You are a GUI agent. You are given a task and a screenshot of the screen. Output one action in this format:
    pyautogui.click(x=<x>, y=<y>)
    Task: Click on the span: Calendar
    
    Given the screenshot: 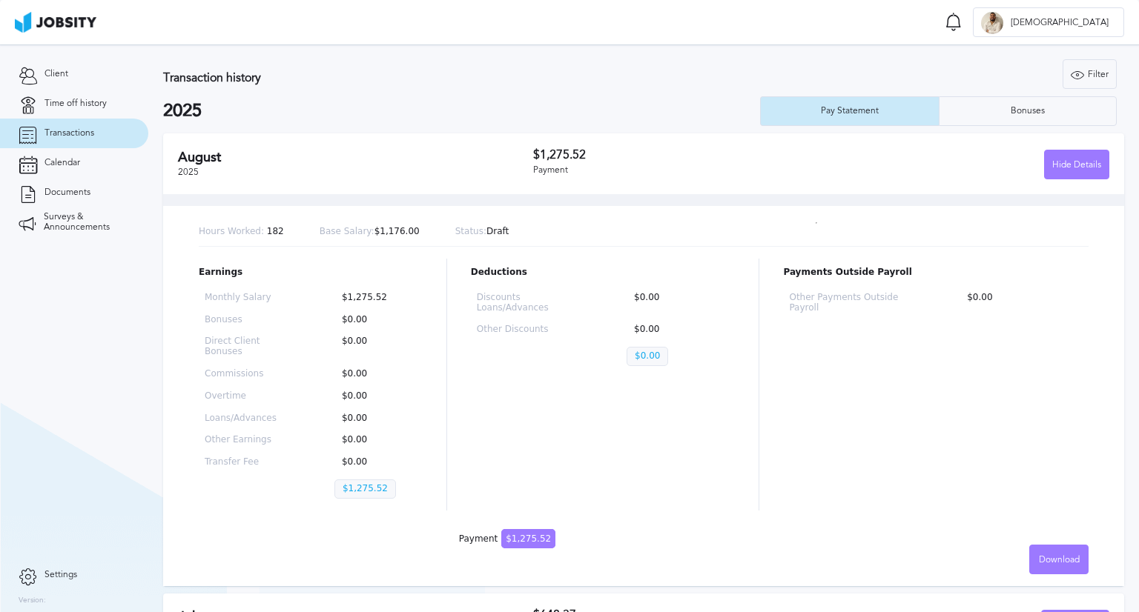 What is the action you would take?
    pyautogui.click(x=62, y=163)
    